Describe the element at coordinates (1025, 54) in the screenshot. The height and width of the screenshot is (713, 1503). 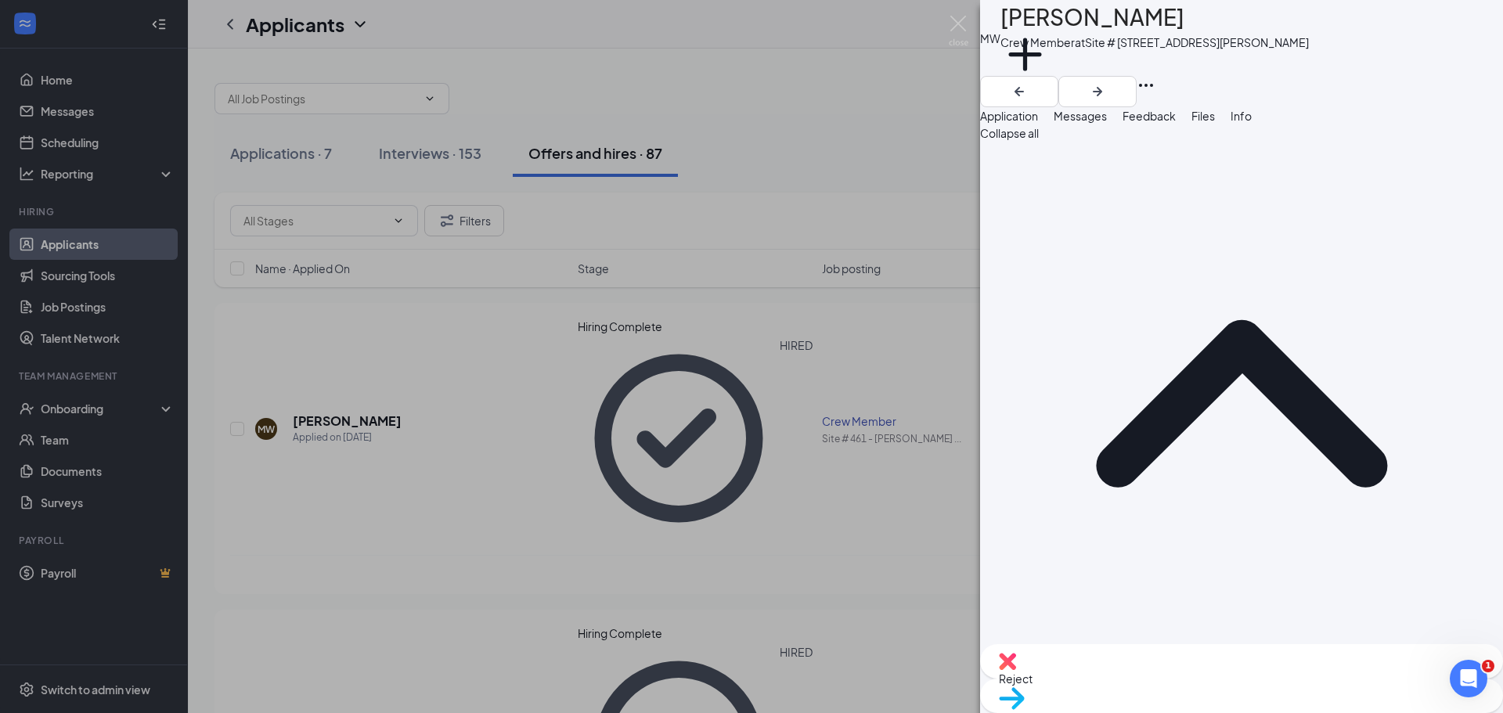
I see `svg: Plus` at that location.